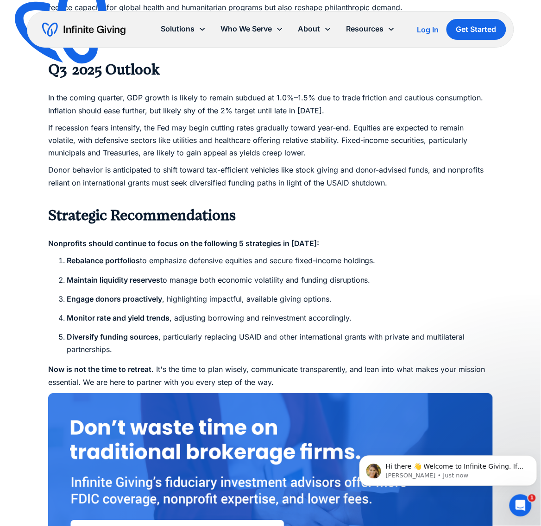 The height and width of the screenshot is (526, 541). I want to click on strong: Maintain liquidity reserves, so click(113, 280).